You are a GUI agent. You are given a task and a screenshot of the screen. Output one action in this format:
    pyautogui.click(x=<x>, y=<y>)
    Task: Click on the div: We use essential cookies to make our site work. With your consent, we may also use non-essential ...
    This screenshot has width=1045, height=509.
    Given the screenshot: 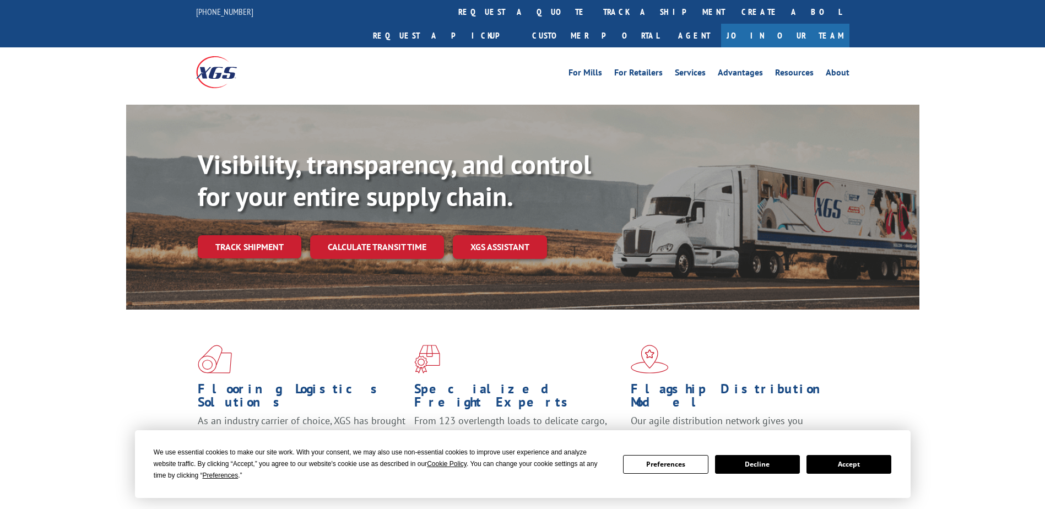 What is the action you would take?
    pyautogui.click(x=382, y=464)
    